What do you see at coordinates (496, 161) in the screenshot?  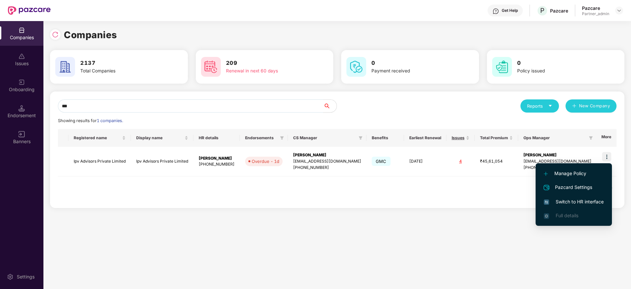 I see `div: ₹45,61,054` at bounding box center [496, 161].